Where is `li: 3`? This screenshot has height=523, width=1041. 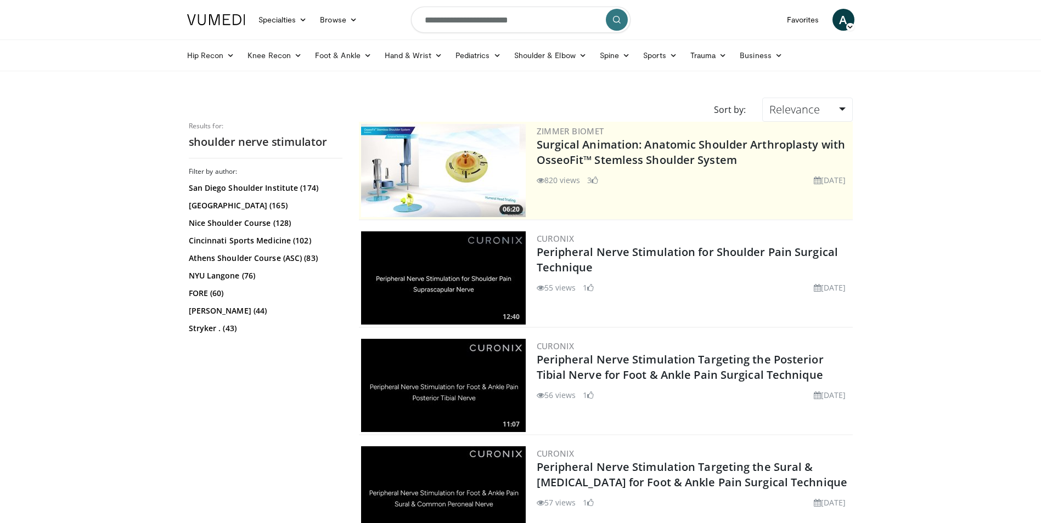
li: 3 is located at coordinates (592, 180).